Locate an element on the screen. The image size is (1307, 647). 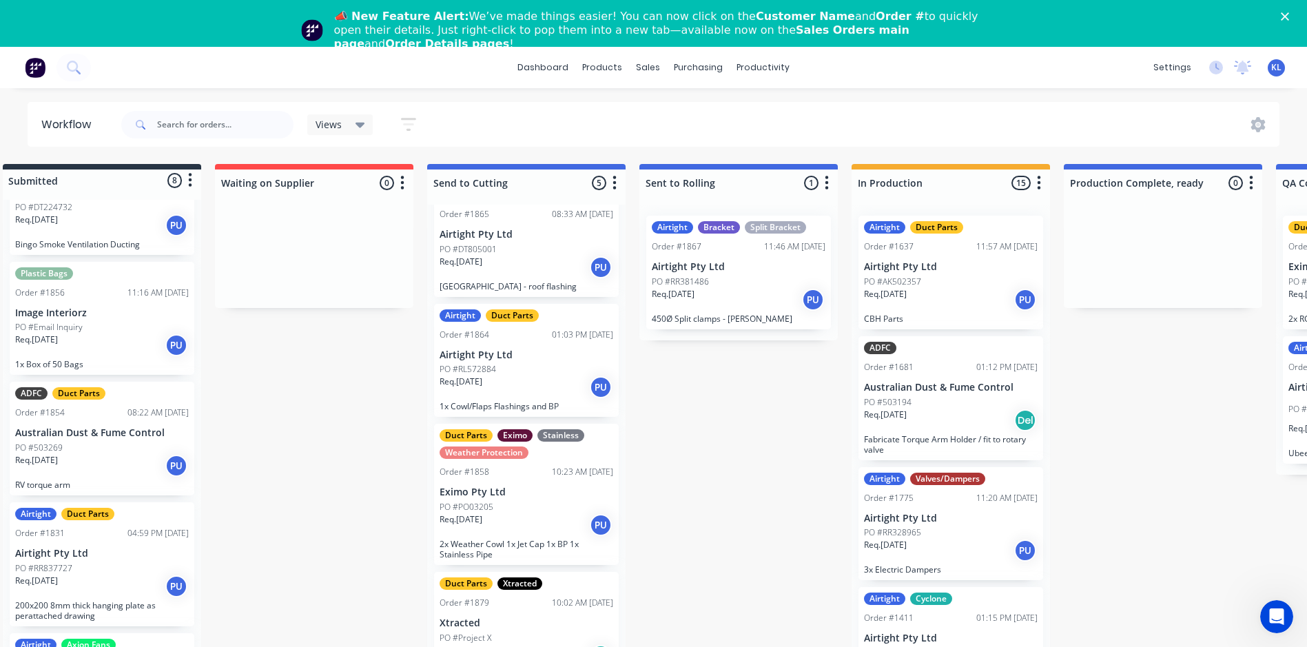
p: Eximo Pty Ltd is located at coordinates (526, 492).